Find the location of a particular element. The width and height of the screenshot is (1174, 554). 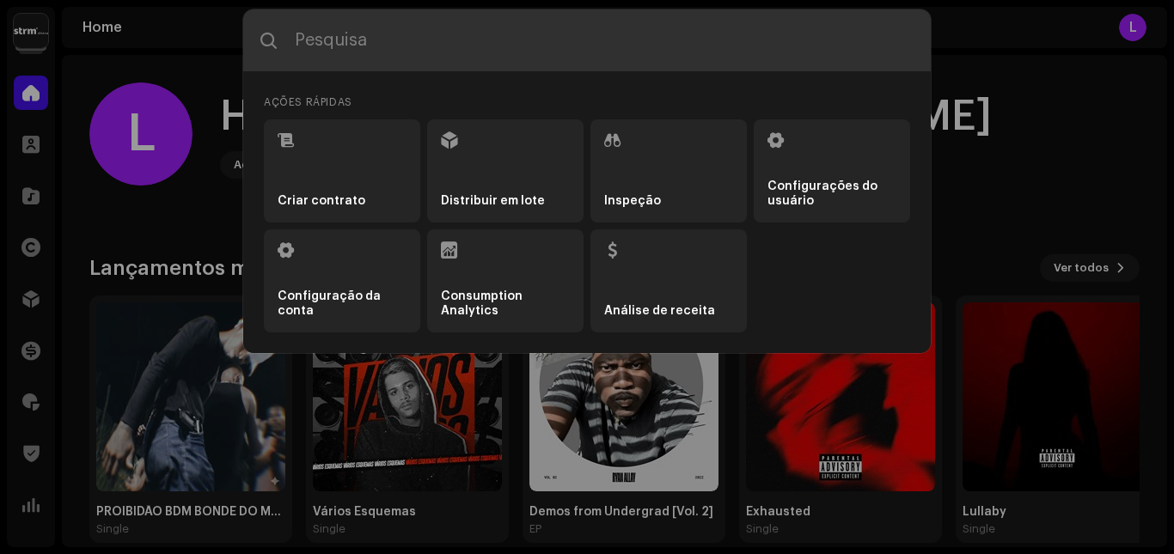

strong: Configurações do usuário is located at coordinates (832, 194).